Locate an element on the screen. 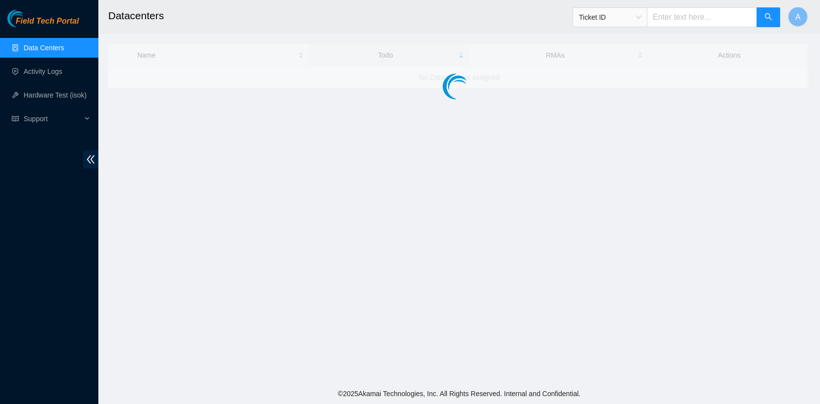 The width and height of the screenshot is (820, 404). span: search is located at coordinates (769, 17).